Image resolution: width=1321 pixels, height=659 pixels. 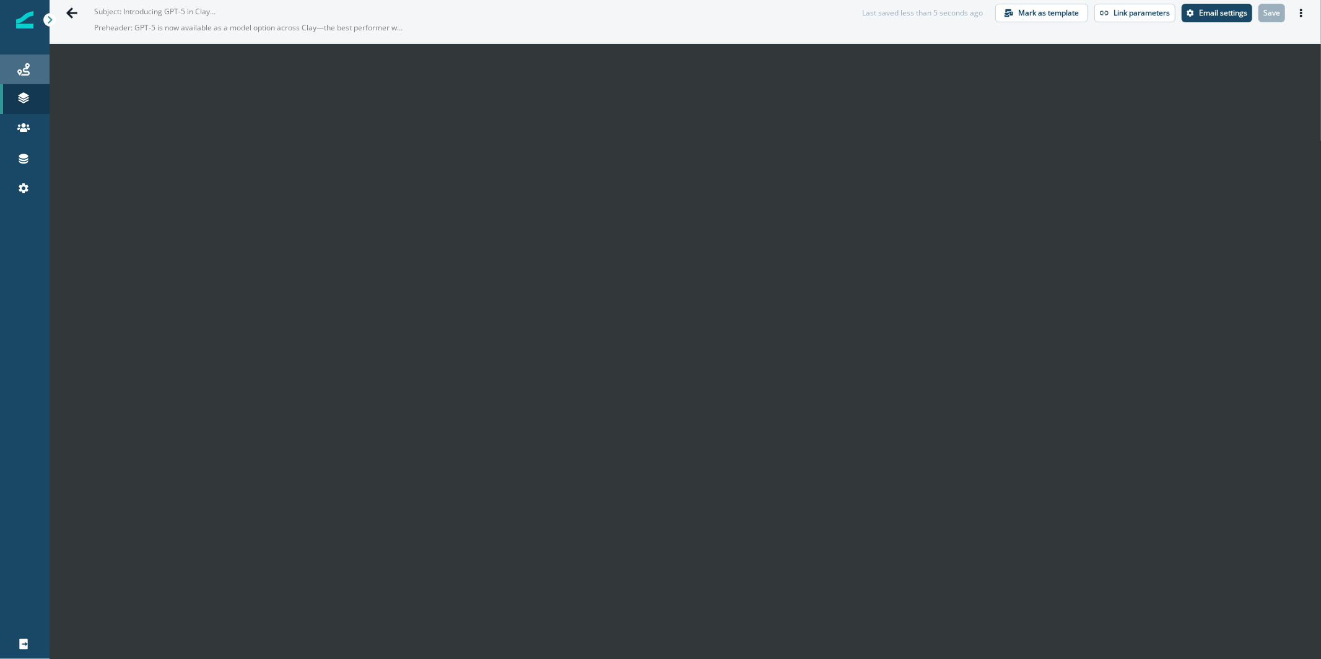 I want to click on p: Save, so click(x=1271, y=13).